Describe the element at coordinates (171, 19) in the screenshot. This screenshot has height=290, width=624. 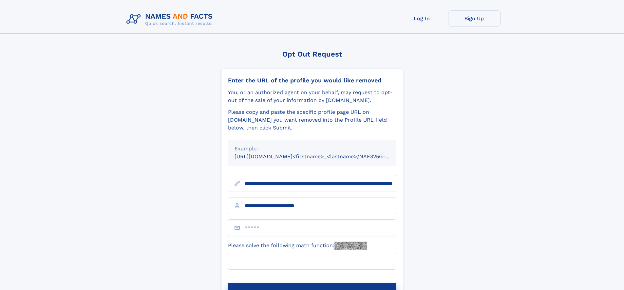
I see `img: Logo Names and Facts` at that location.